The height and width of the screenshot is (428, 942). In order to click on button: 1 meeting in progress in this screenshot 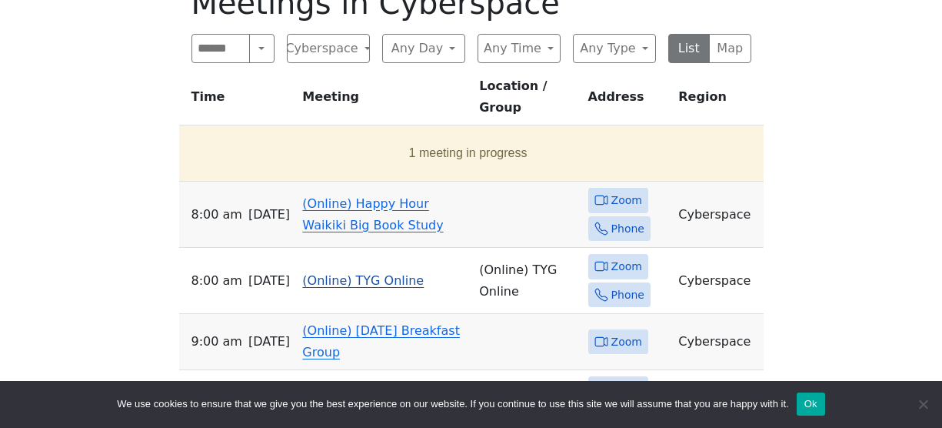, I will do `click(468, 153)`.